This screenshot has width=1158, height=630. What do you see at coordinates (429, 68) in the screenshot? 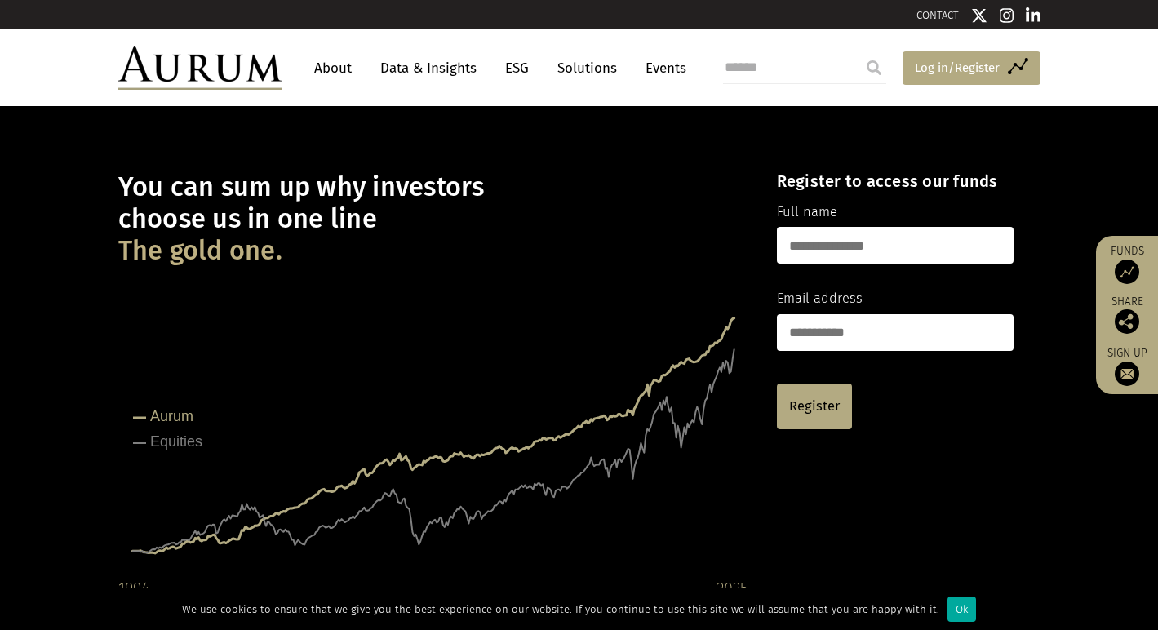
I see `a: Data & Insights` at bounding box center [429, 68].